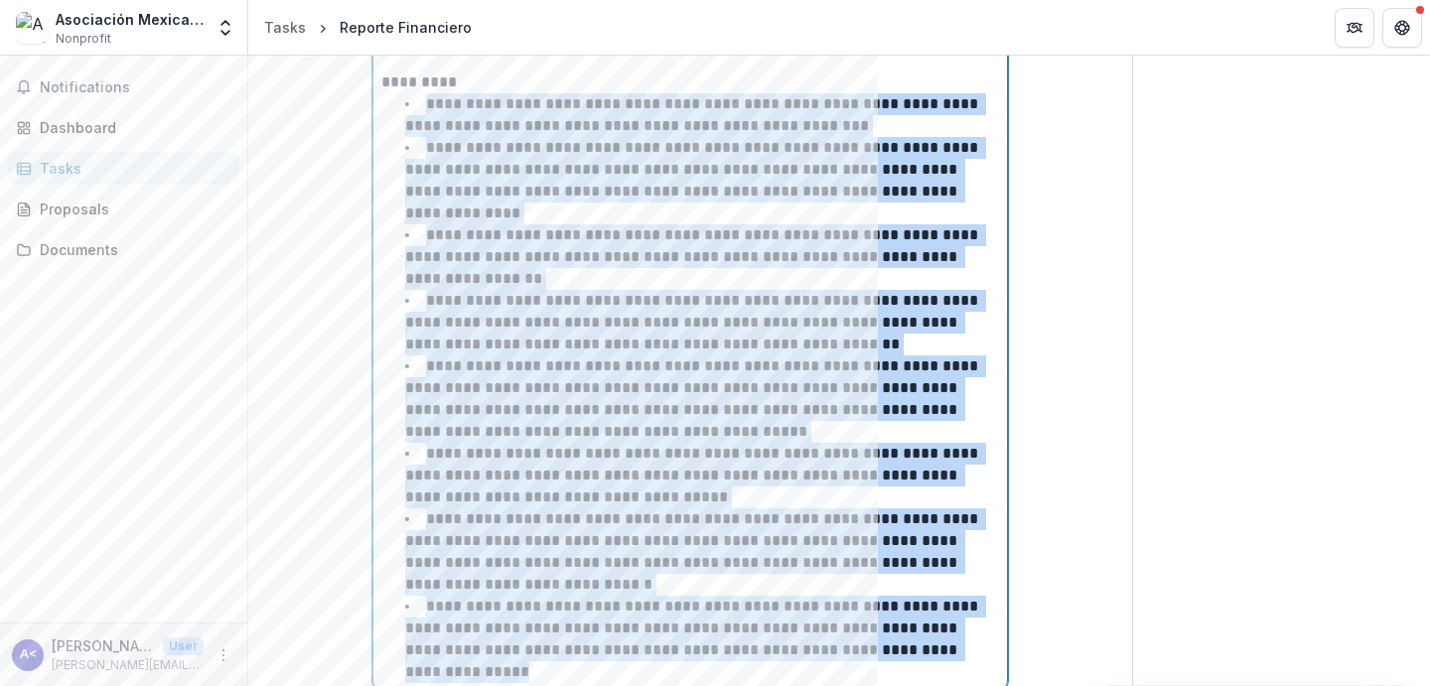  I want to click on span: Notifications, so click(135, 87).